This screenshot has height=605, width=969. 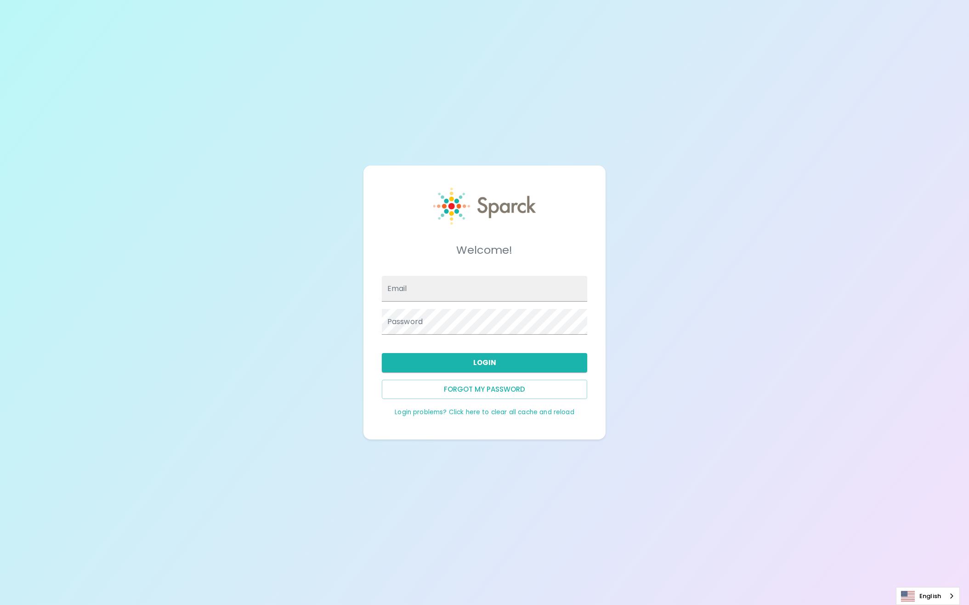 What do you see at coordinates (928, 596) in the screenshot?
I see `a: English` at bounding box center [928, 596].